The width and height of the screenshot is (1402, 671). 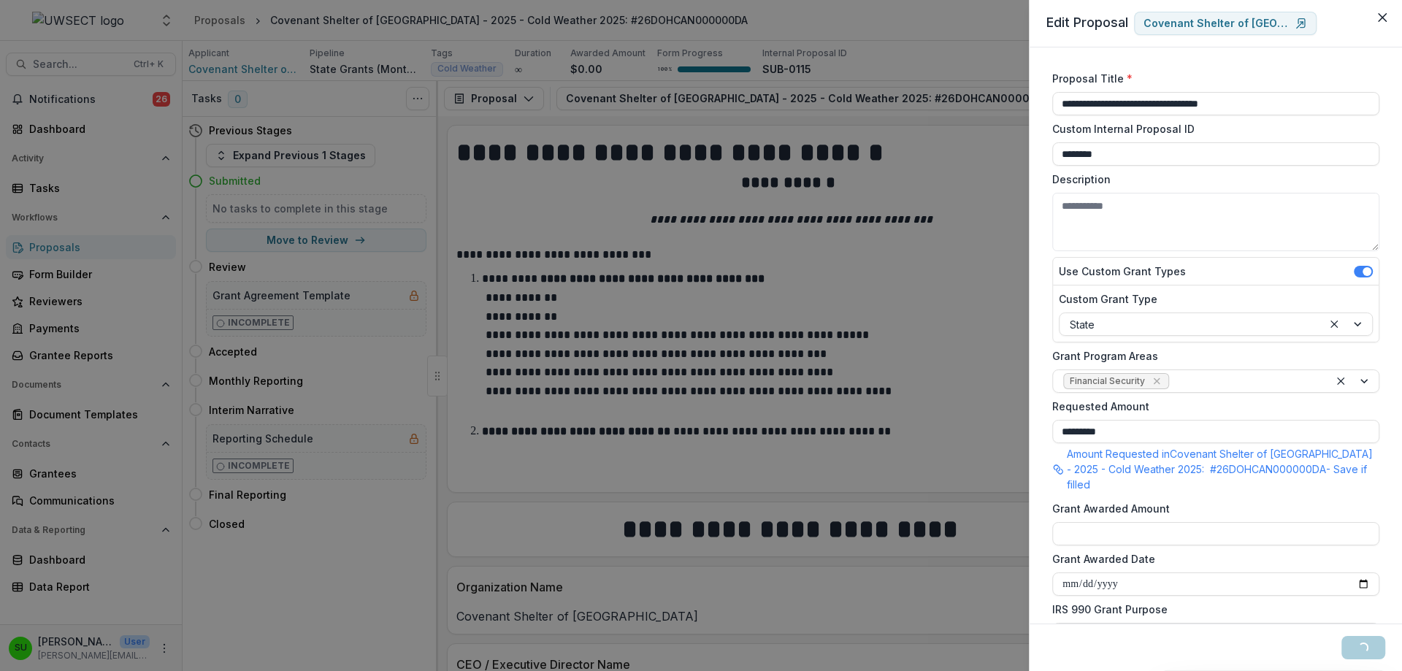 What do you see at coordinates (1212, 299) in the screenshot?
I see `label: Custom Grant Type` at bounding box center [1212, 299].